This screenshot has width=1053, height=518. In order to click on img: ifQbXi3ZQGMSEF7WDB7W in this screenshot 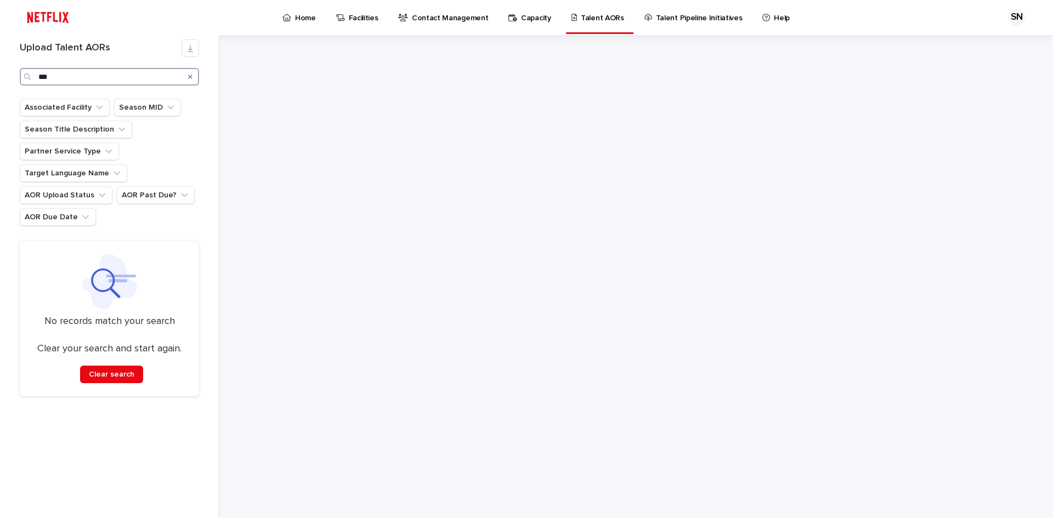, I will do `click(48, 18)`.